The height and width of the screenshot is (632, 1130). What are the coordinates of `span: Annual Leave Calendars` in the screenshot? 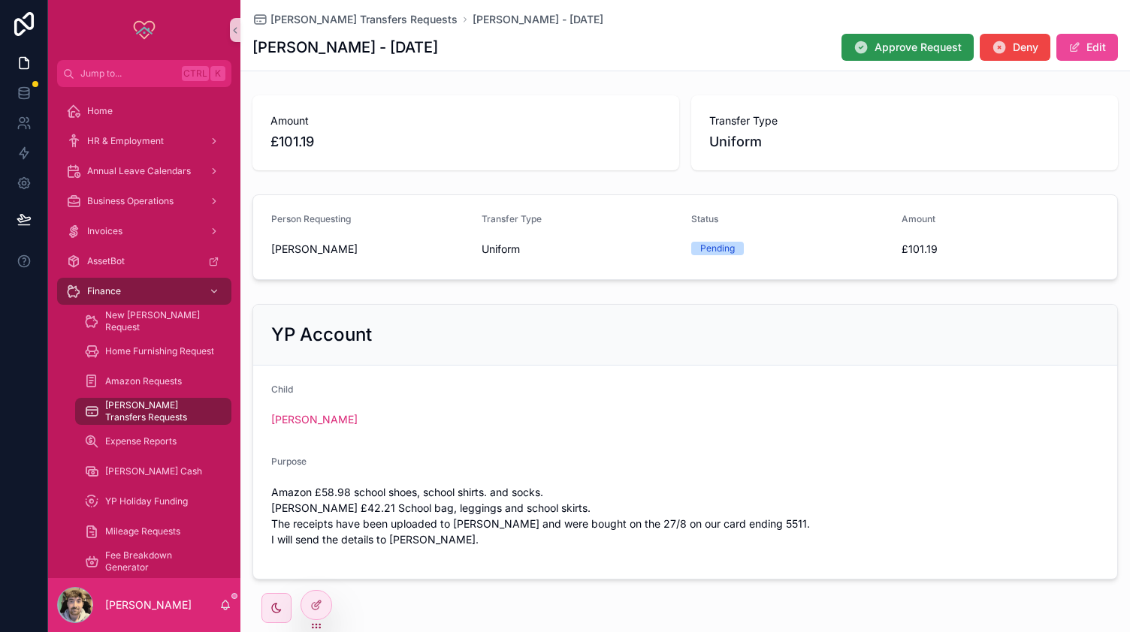 It's located at (139, 171).